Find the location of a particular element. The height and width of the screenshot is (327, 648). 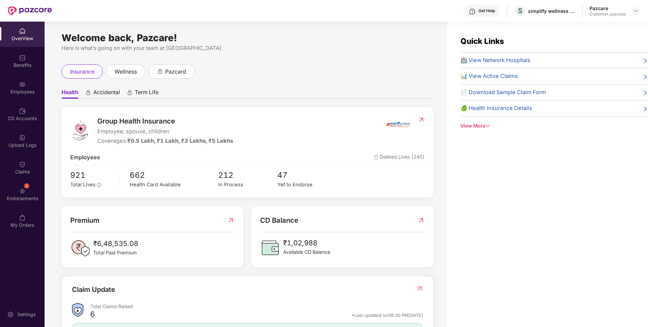

span: 🏥 View Network Hospitals is located at coordinates (495, 60).